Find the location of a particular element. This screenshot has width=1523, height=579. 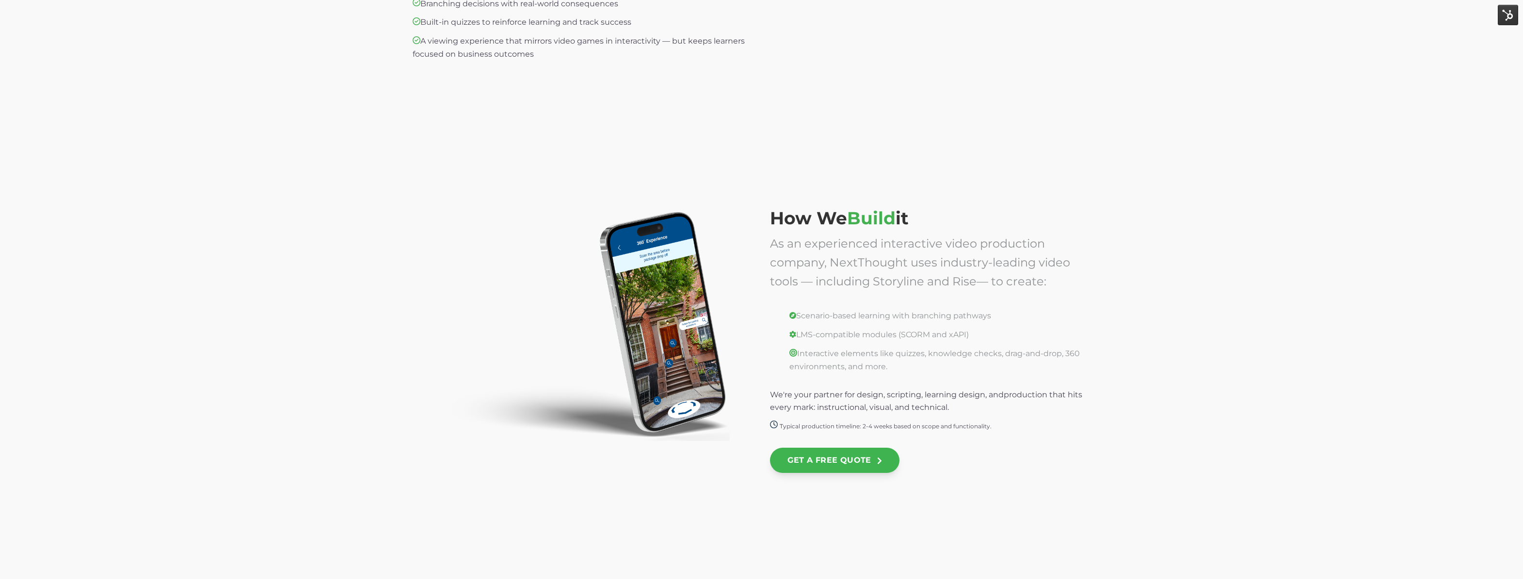

span: LMS-compatible modules (SCORM and xAPI) is located at coordinates (879, 334).